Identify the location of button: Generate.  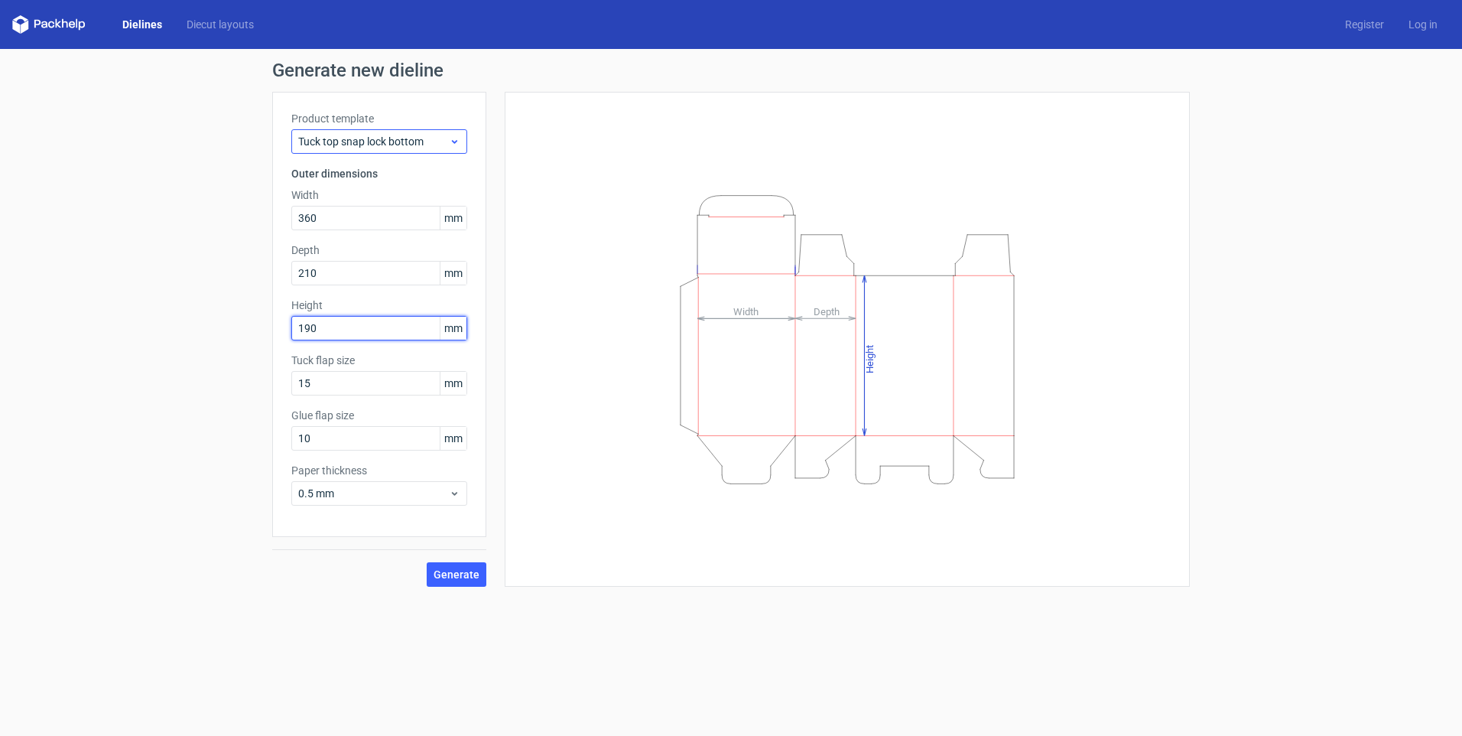
(457, 574).